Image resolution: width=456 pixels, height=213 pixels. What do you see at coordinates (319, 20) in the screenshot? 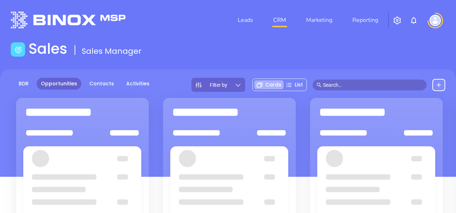
I see `a: Marketing` at bounding box center [319, 20].